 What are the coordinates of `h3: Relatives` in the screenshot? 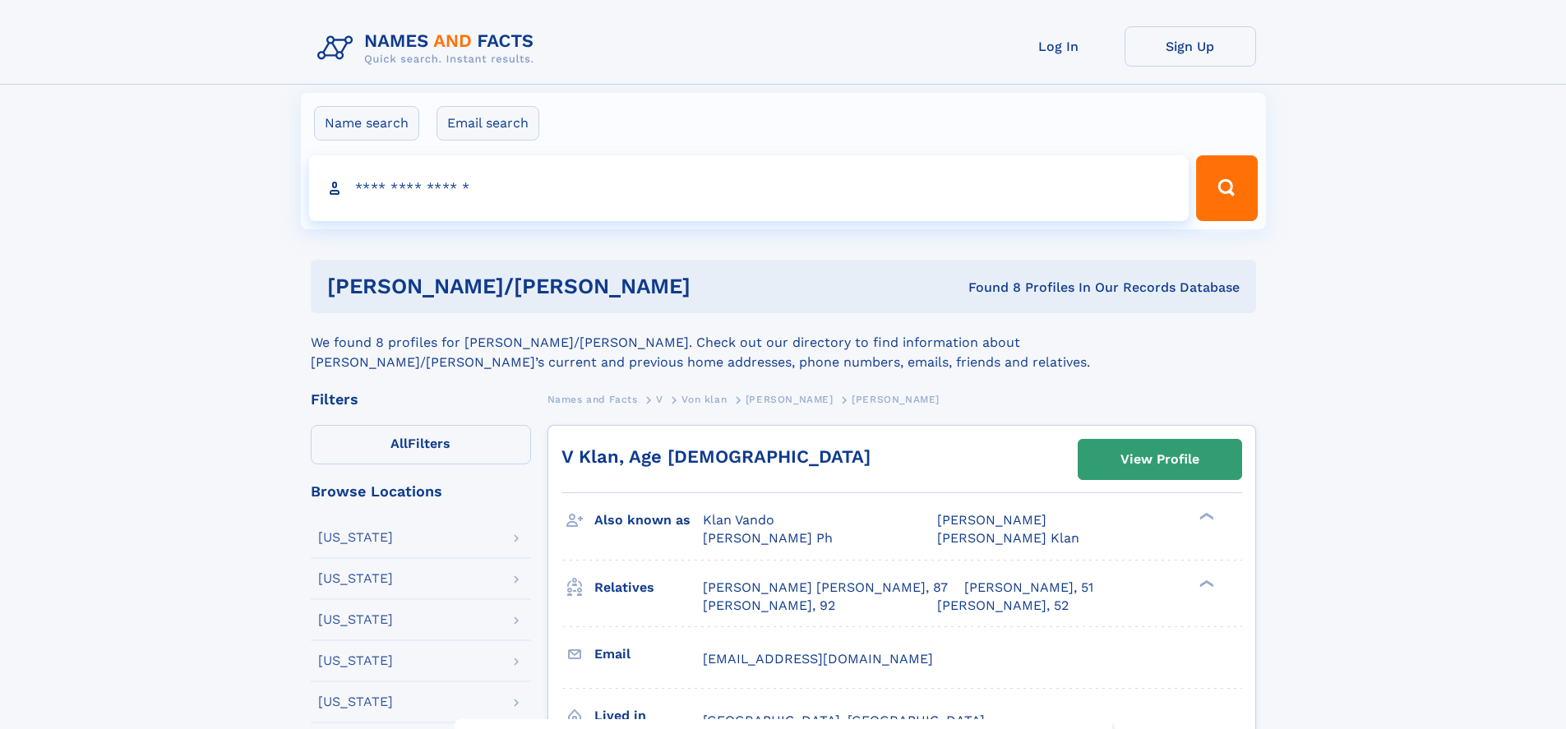 It's located at (649, 588).